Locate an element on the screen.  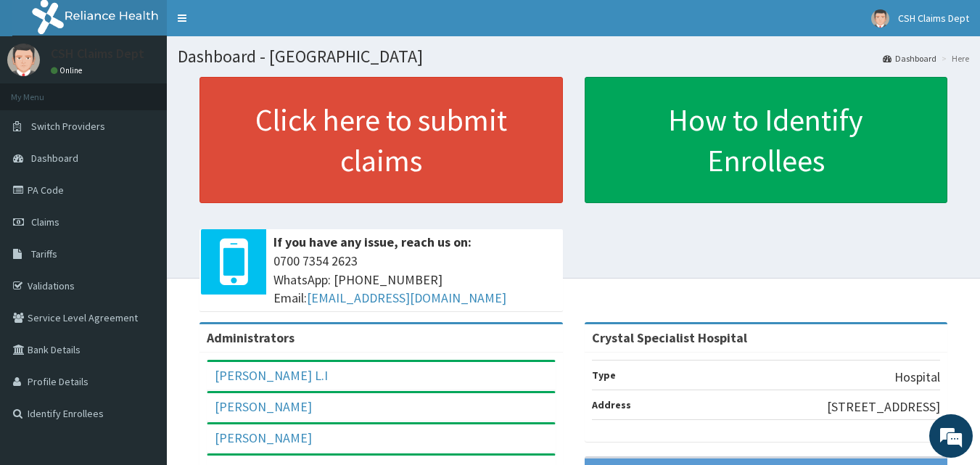
span: Dashboard is located at coordinates (54, 158).